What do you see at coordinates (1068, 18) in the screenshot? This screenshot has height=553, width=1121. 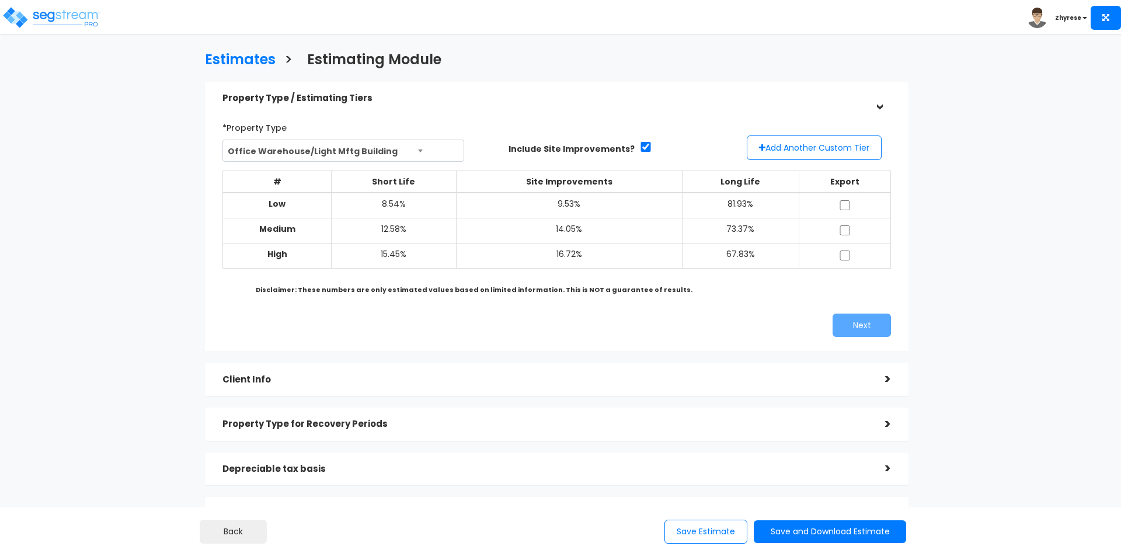 I see `b: Zhyrese` at bounding box center [1068, 18].